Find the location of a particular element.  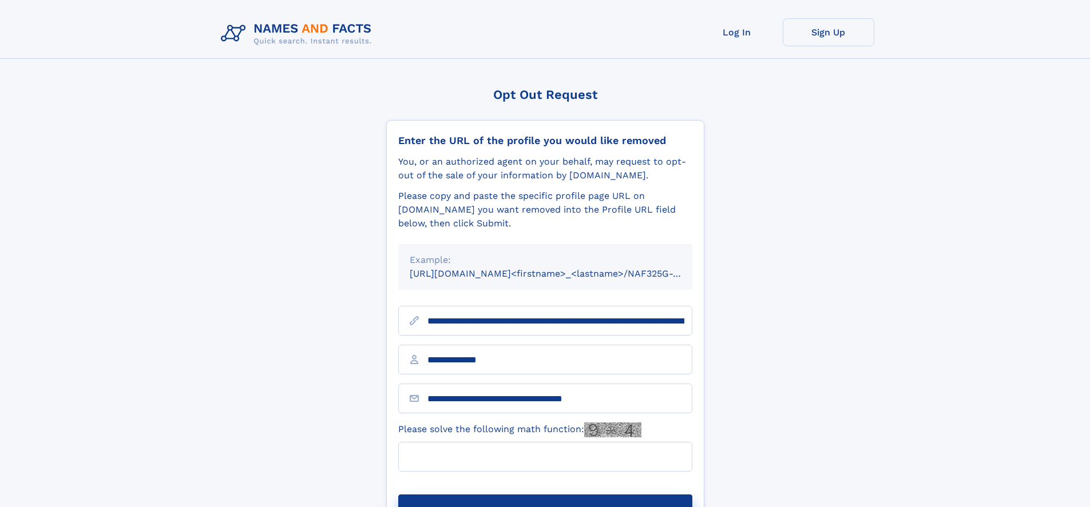

img: Logo Names and Facts is located at coordinates (299, 34).